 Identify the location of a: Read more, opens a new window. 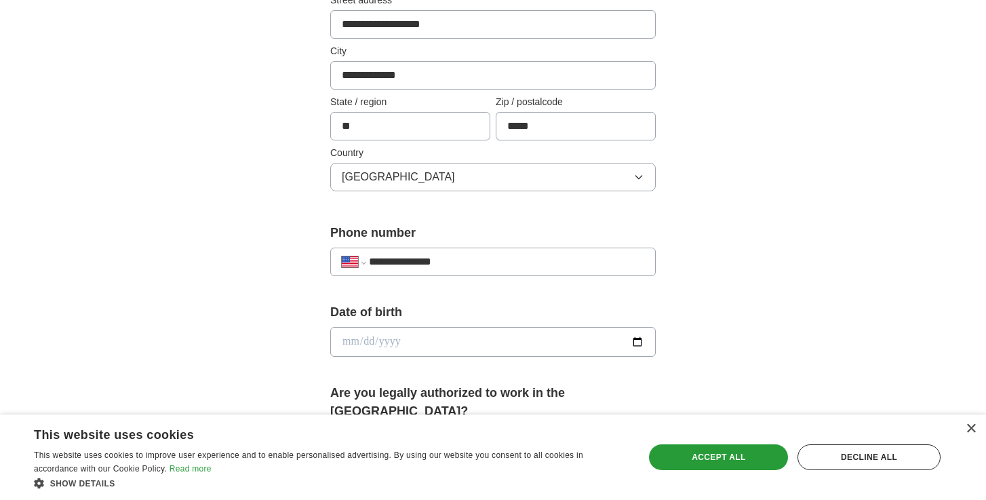
(190, 468).